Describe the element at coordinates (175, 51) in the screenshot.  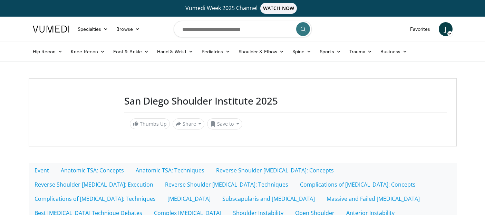
I see `a: Hand & Wrist` at that location.